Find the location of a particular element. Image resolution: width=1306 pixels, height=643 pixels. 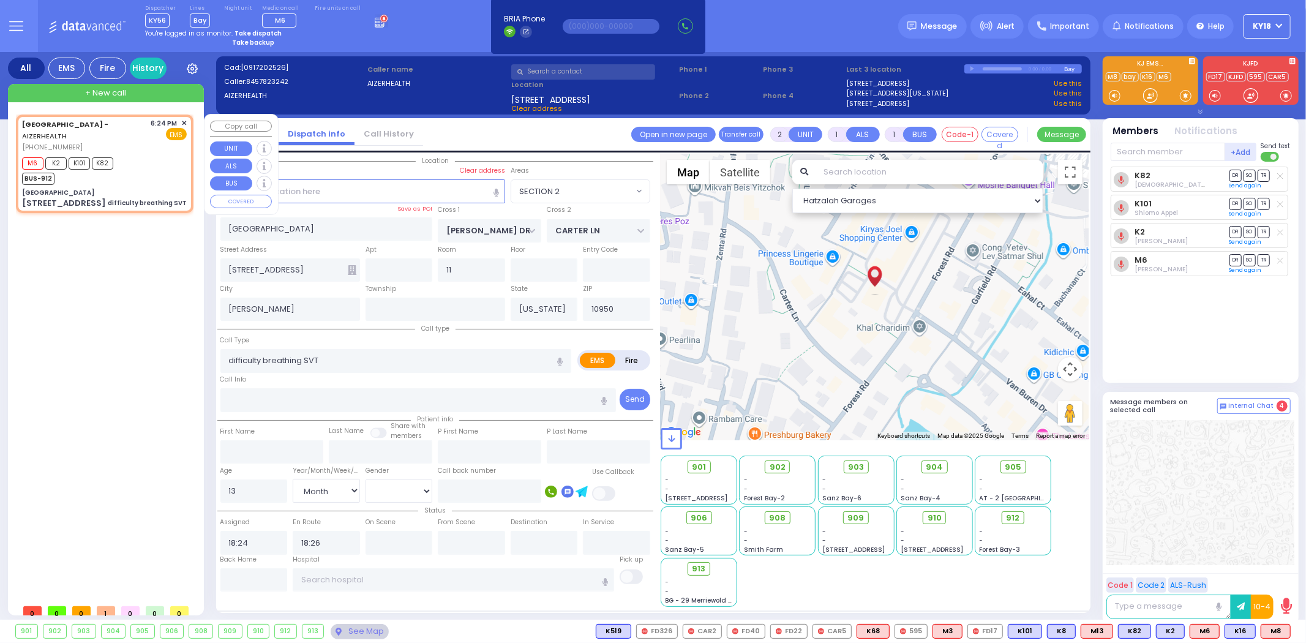

button: Send is located at coordinates (635, 399).